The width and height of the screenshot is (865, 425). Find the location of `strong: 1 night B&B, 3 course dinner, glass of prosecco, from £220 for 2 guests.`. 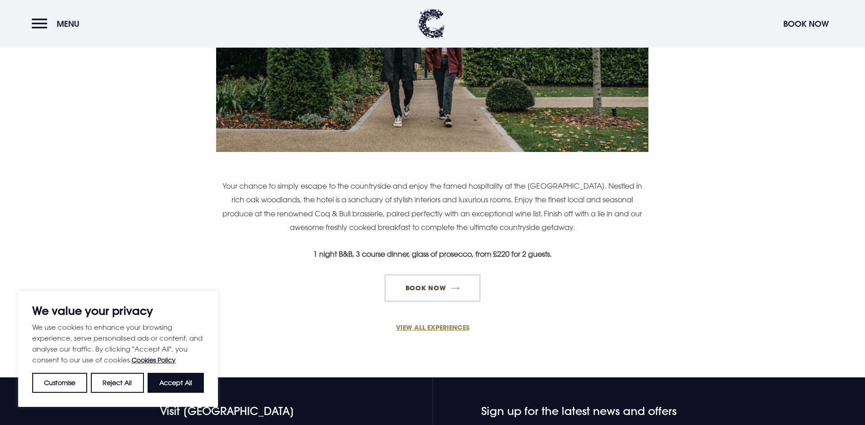

strong: 1 night B&B, 3 course dinner, glass of prosecco, from £220 for 2 guests. is located at coordinates (432, 254).